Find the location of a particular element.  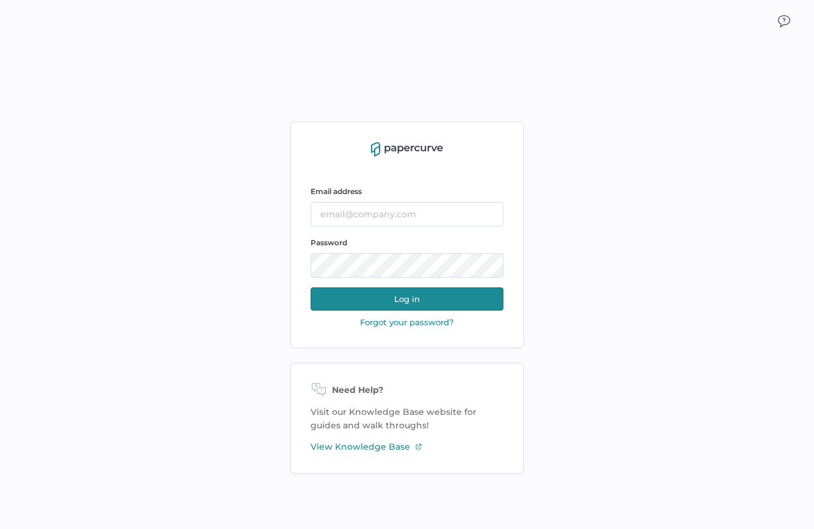

div: Visit our Knowledge Base website for guides and walk throughs! is located at coordinates (407, 418).